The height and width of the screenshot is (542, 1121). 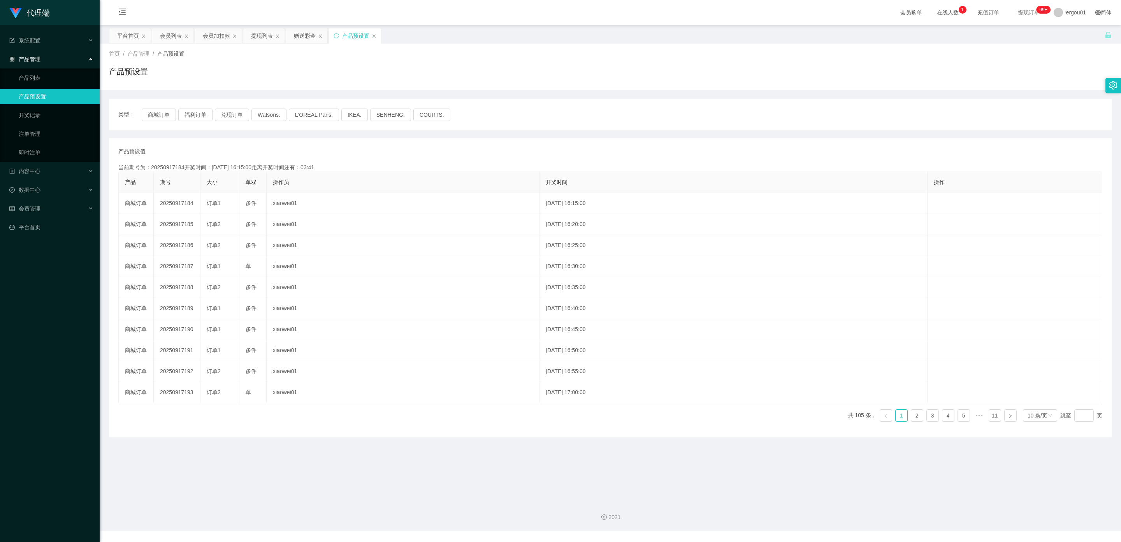 What do you see at coordinates (56, 78) in the screenshot?
I see `a: 产品列表` at bounding box center [56, 78].